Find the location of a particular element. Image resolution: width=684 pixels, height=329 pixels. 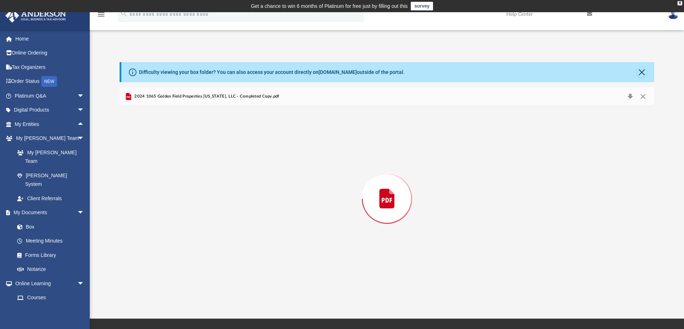

a: Home is located at coordinates (50, 39).